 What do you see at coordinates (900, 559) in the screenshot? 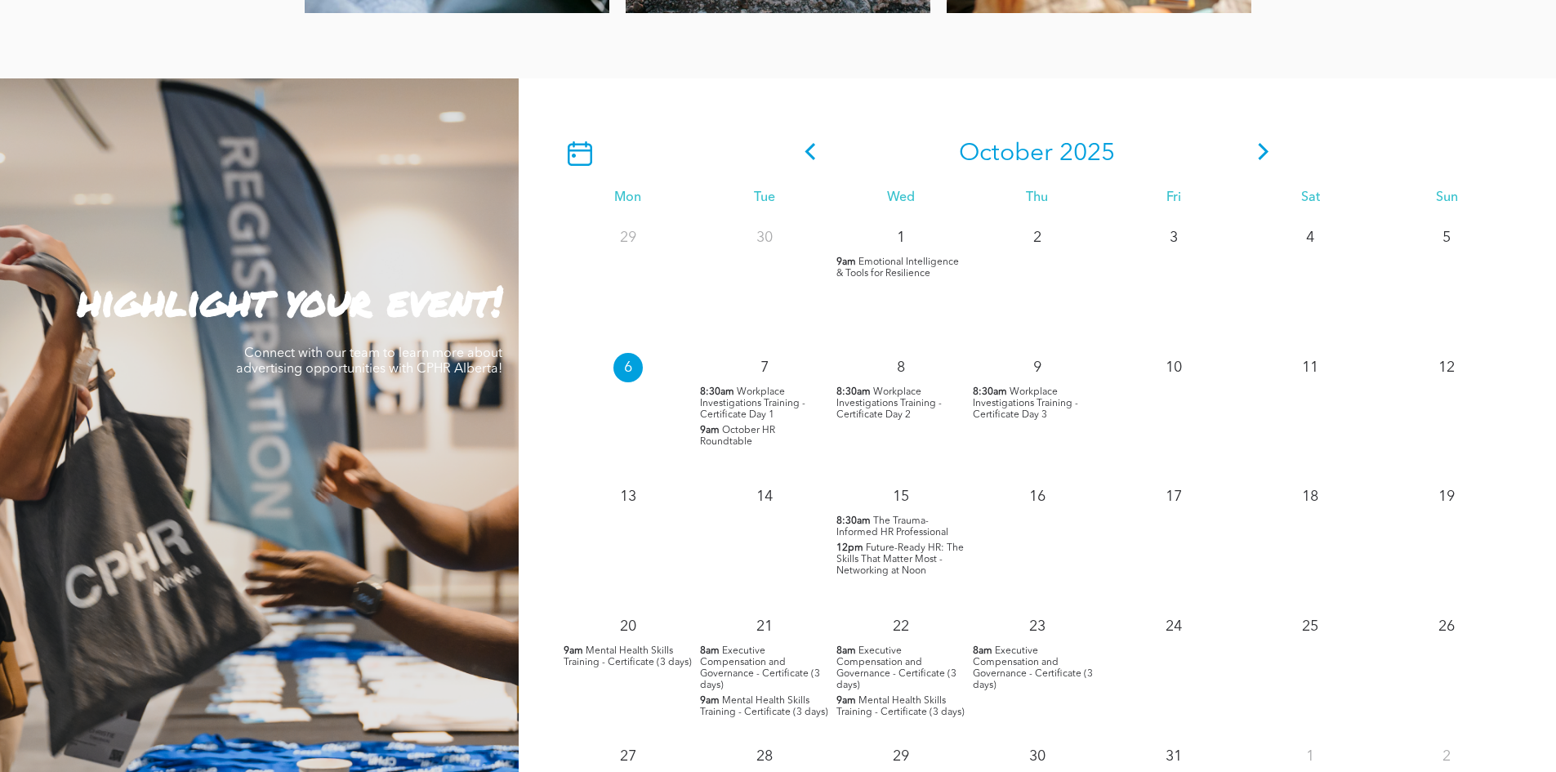
I see `span: Future-Ready HR: The Skills That Matter Most - Networking at Noon` at bounding box center [900, 559].